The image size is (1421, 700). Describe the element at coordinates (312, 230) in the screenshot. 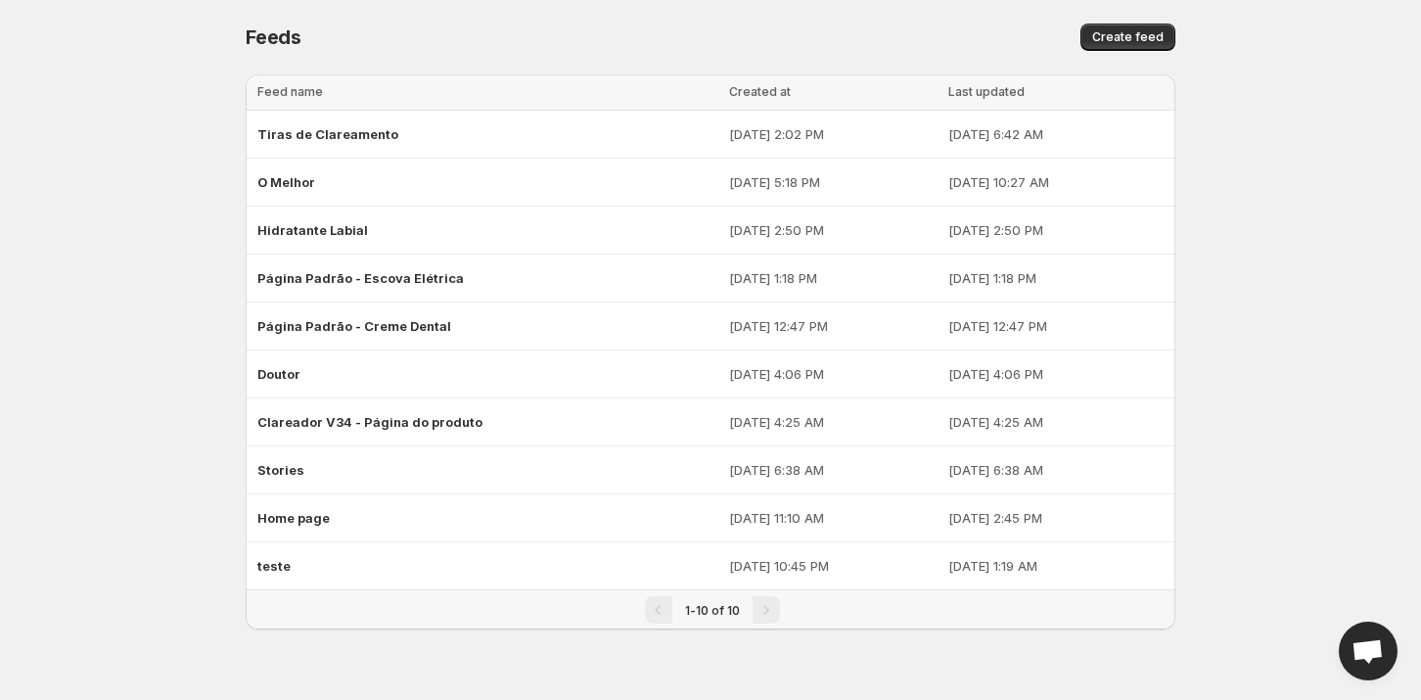

I see `span: Hidratante Labial` at that location.